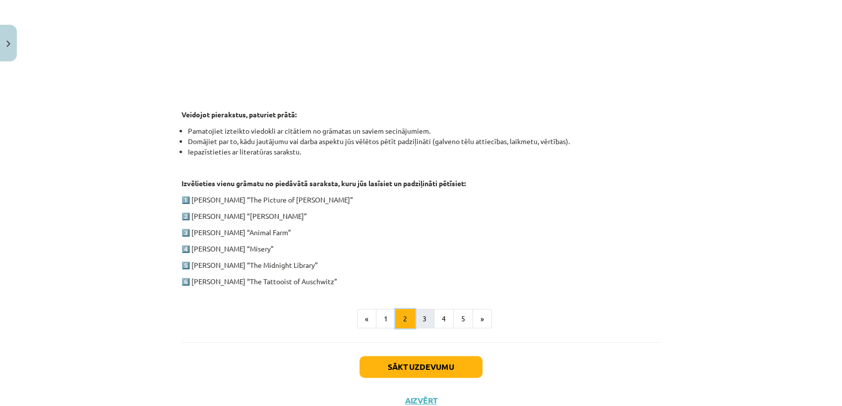  What do you see at coordinates (424, 131) in the screenshot?
I see `li: Pamatojiet izteikto viedokli ar citātiem no grāmatas un saviem secinājumiem.` at bounding box center [424, 131].